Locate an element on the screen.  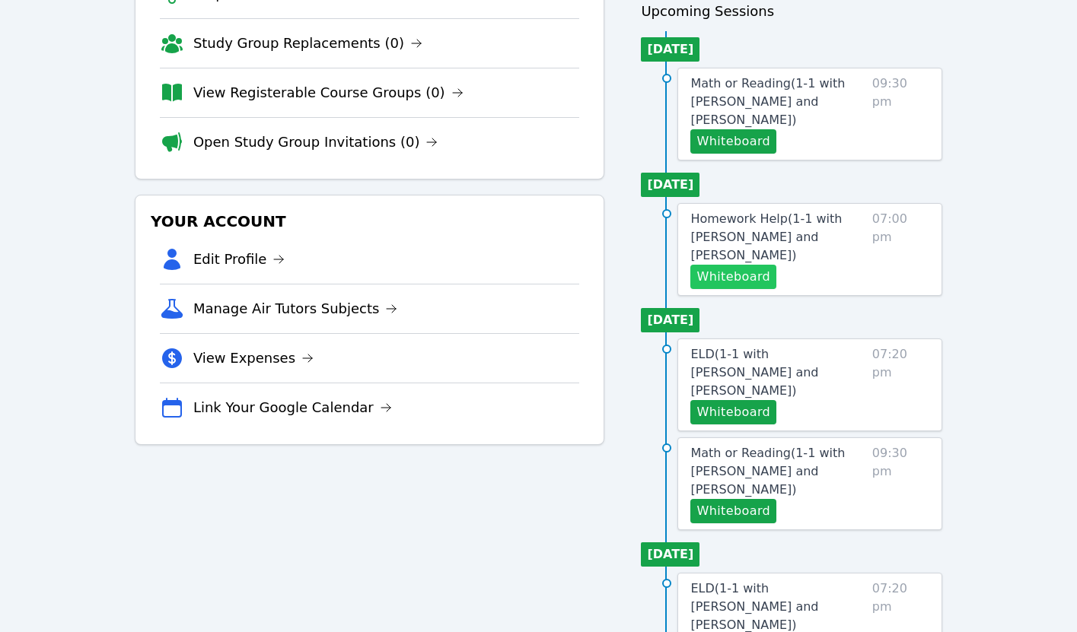
a: View Registerable Course Groups (0) is located at coordinates (328, 93).